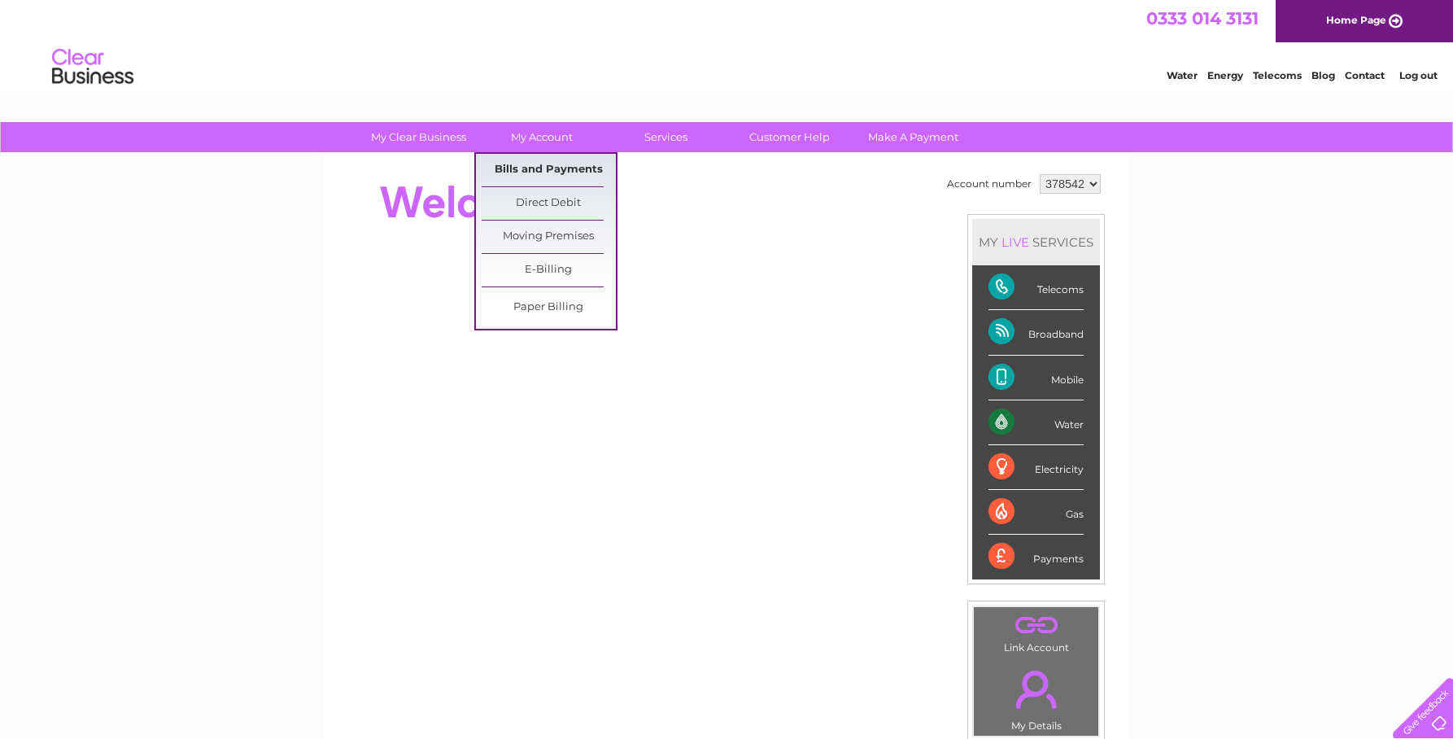 The width and height of the screenshot is (1453, 739). What do you see at coordinates (1036, 332) in the screenshot?
I see `div: Broadband` at bounding box center [1036, 332].